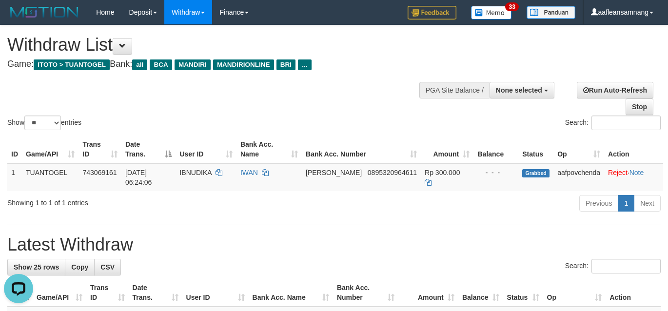  What do you see at coordinates (221, 64) in the screenshot?
I see `h4: Game: Bank:` at bounding box center [221, 64].